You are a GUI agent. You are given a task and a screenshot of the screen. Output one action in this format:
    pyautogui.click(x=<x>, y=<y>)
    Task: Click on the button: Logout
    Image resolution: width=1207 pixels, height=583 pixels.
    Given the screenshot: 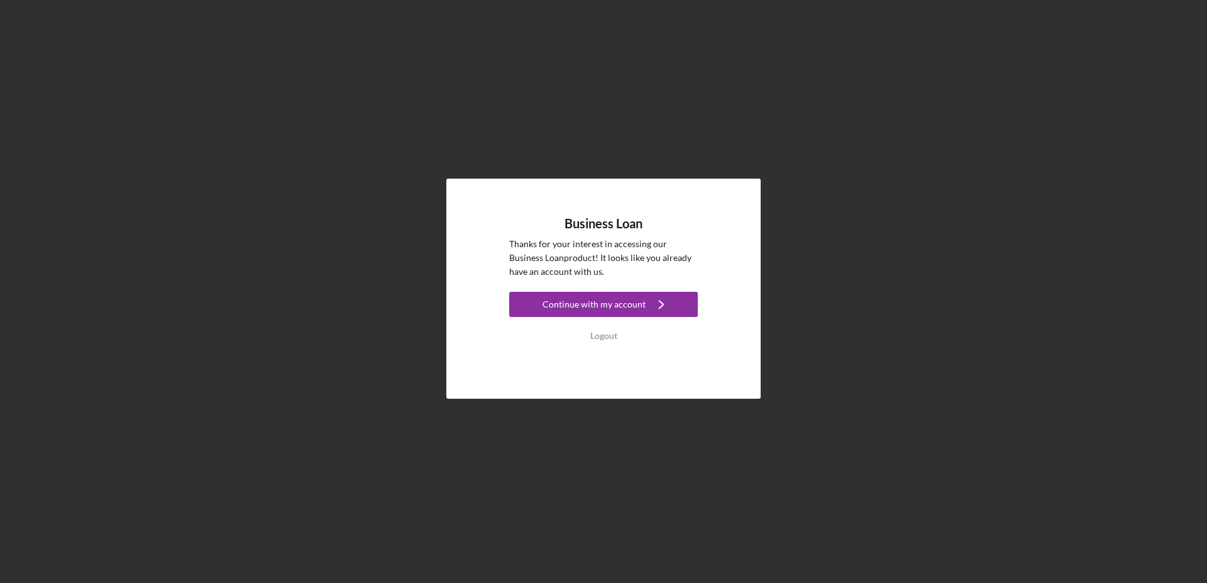 What is the action you would take?
    pyautogui.click(x=604, y=336)
    